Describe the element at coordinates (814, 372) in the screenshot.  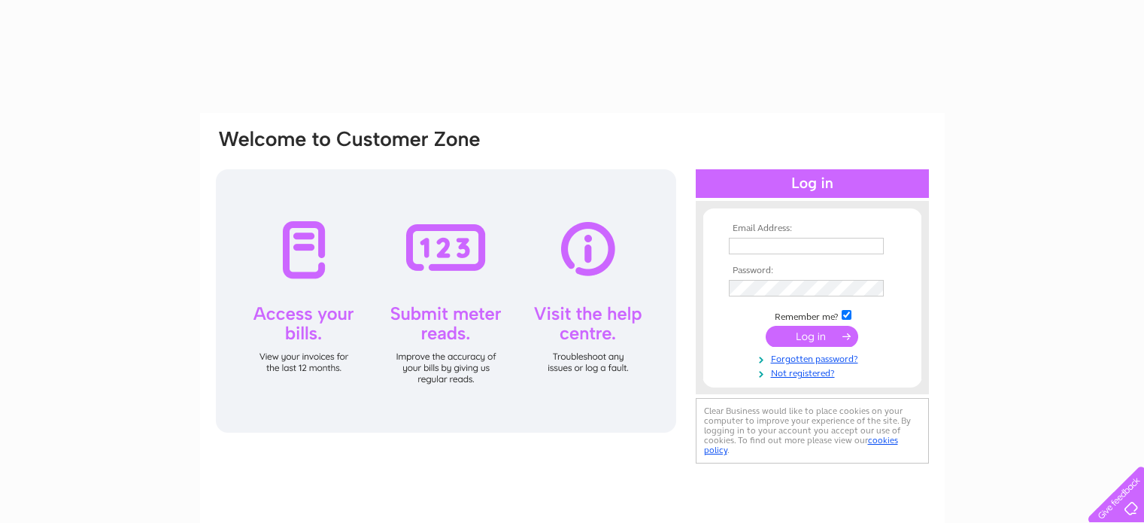
I see `a: Not registered?` at that location.